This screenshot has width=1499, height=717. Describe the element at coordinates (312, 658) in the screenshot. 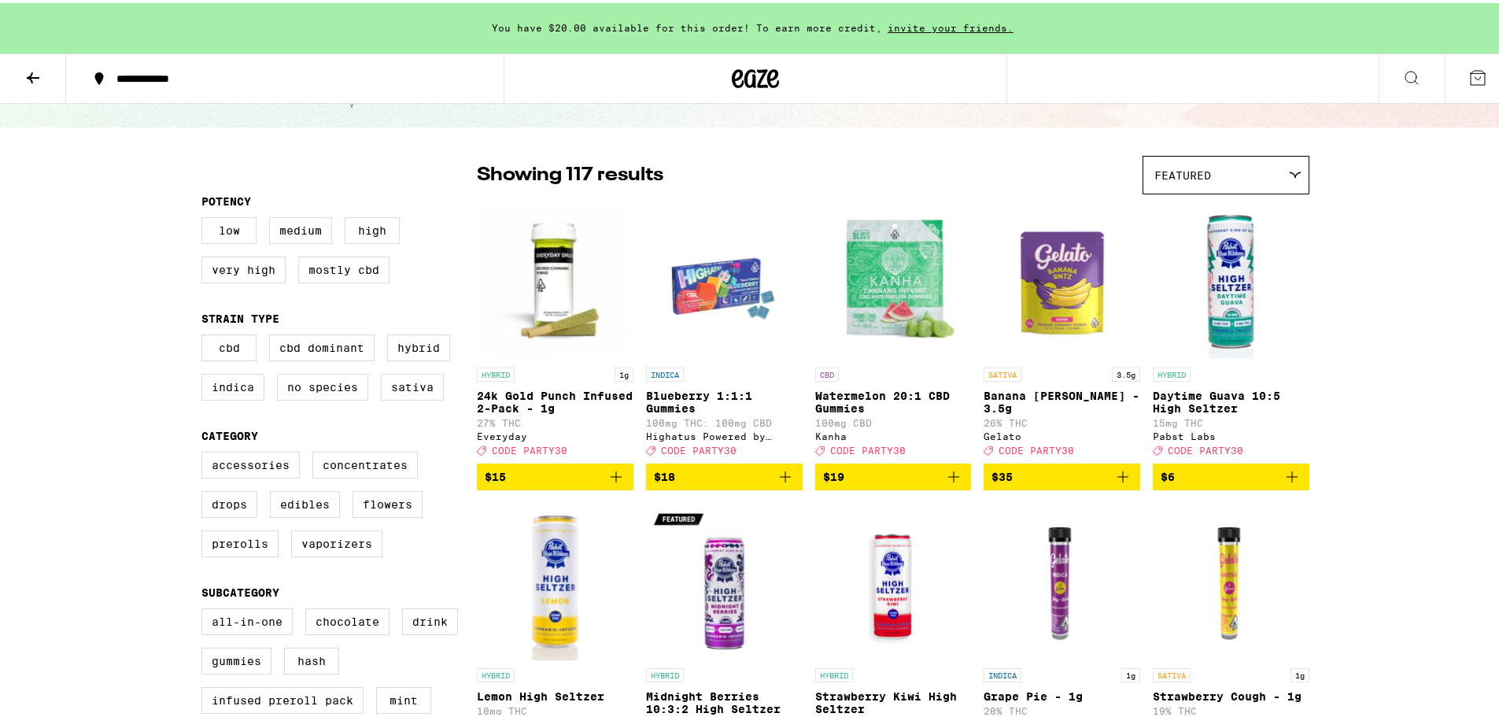

I see `label: Hash` at that location.